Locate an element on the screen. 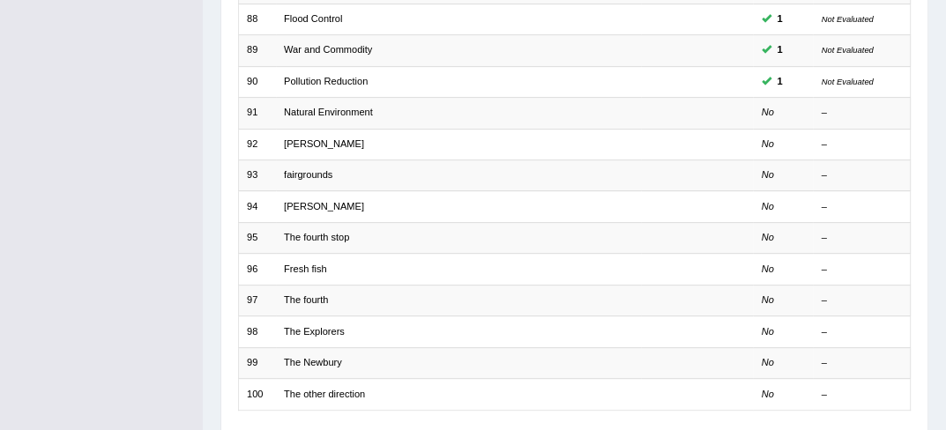  td: 94 is located at coordinates (256, 206).